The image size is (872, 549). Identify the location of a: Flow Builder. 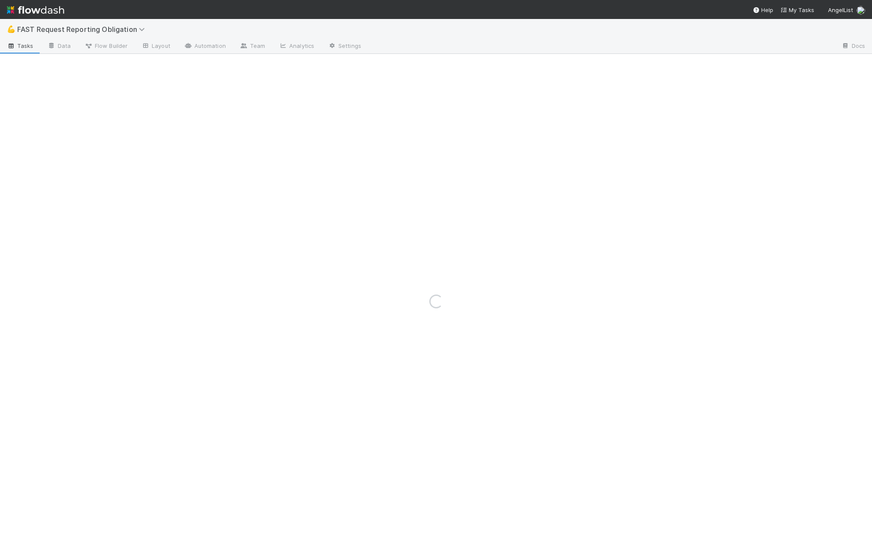
(106, 47).